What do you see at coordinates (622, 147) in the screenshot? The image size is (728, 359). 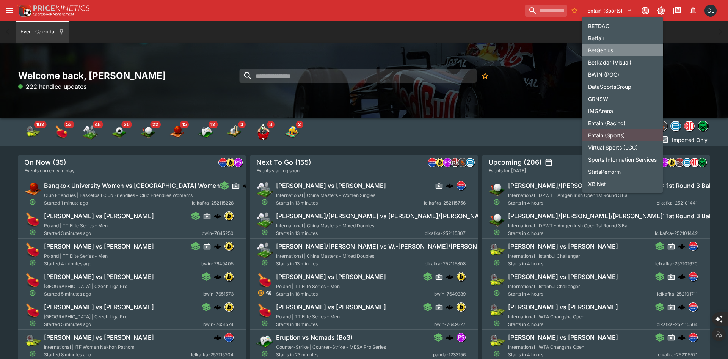 I see `li: Virtual Sports (LCG)` at bounding box center [622, 147].